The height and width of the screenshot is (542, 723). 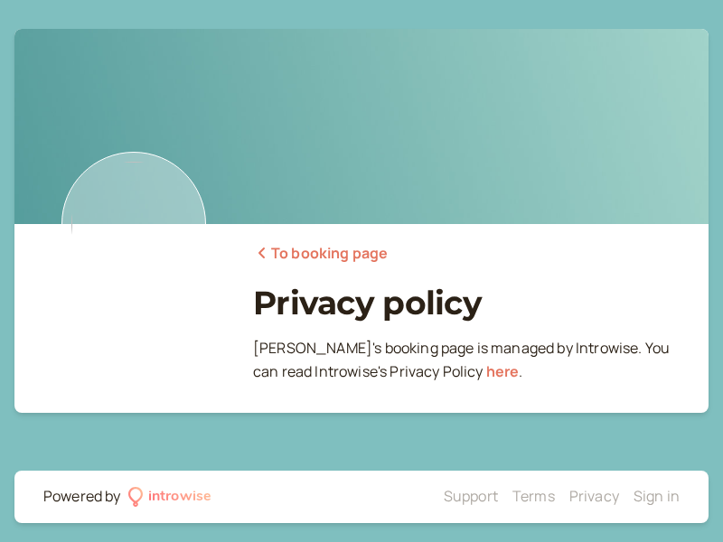 What do you see at coordinates (320, 254) in the screenshot?
I see `a: To booking page` at bounding box center [320, 254].